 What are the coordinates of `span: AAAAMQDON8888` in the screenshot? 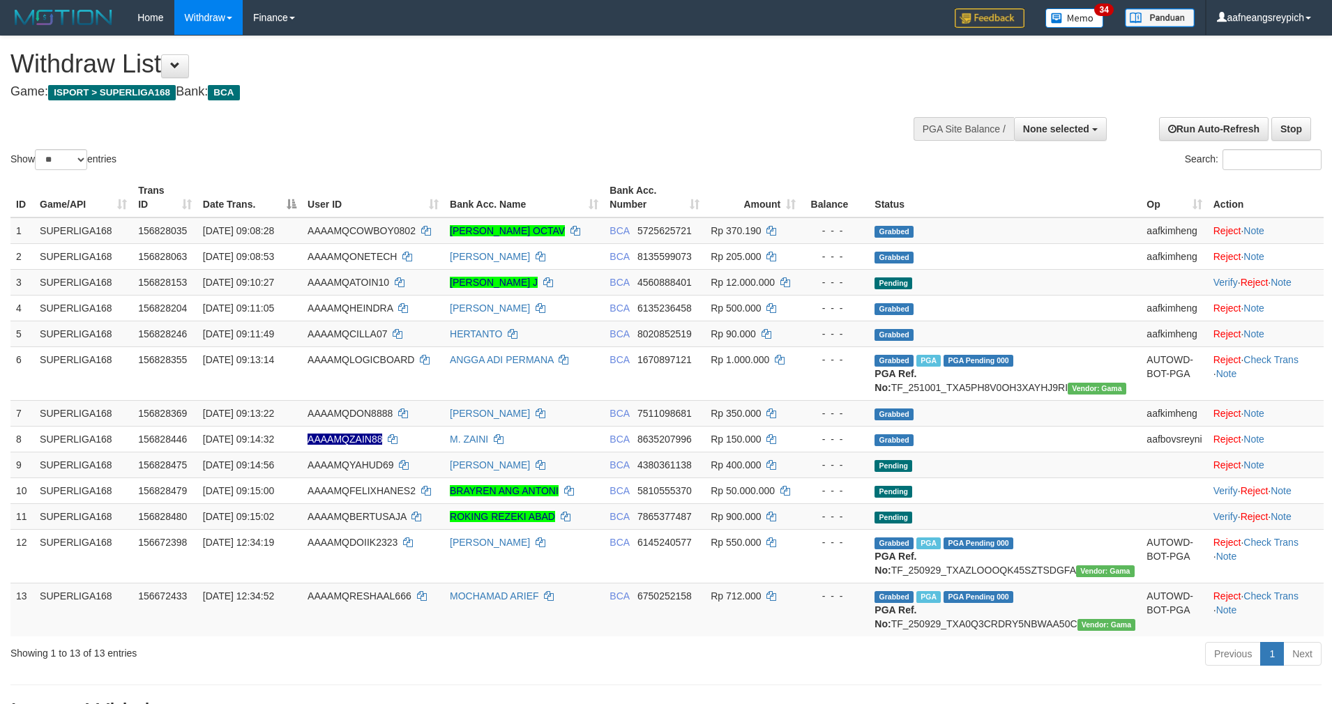 It's located at (350, 414).